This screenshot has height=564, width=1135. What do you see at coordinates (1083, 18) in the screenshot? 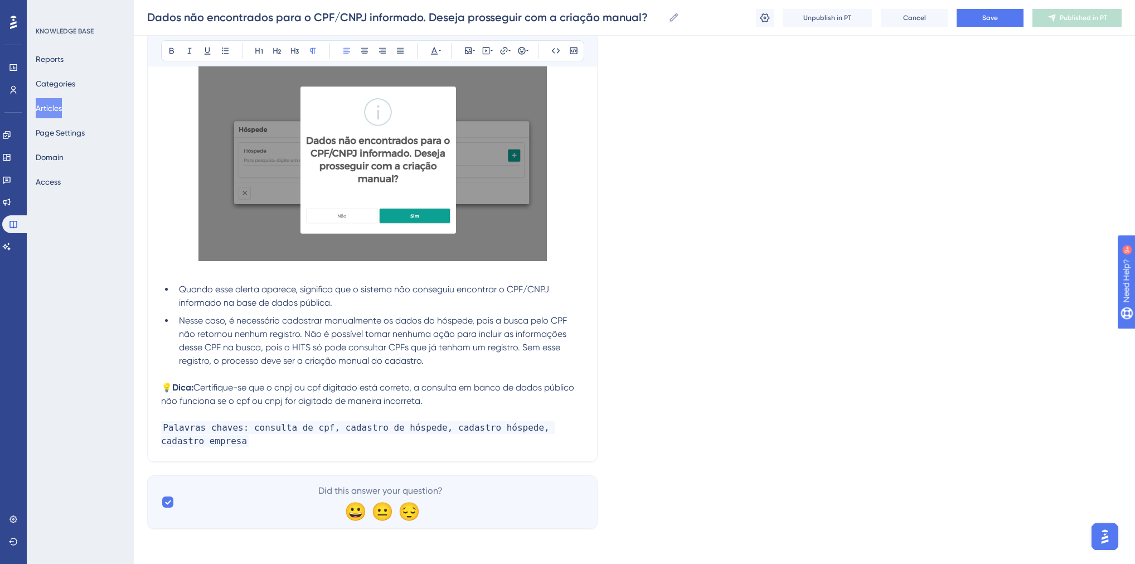
I see `span: Published in PT` at bounding box center [1083, 18].